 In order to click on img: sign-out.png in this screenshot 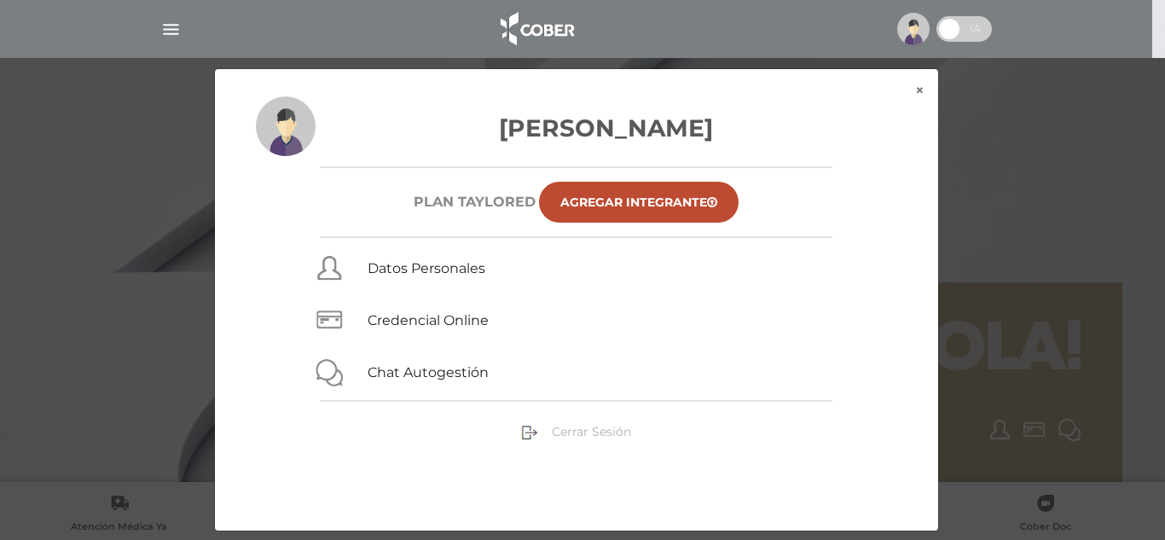, I will do `click(529, 432)`.